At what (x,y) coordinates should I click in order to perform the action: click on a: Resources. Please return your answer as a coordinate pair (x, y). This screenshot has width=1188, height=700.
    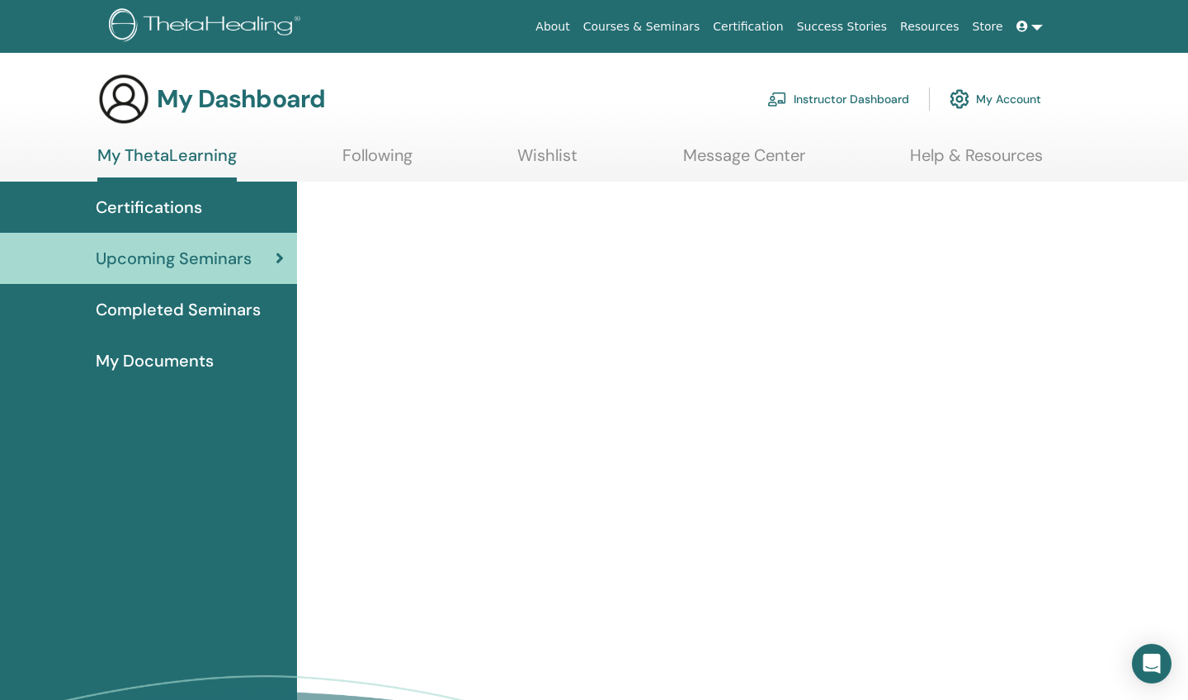
    Looking at the image, I should click on (930, 26).